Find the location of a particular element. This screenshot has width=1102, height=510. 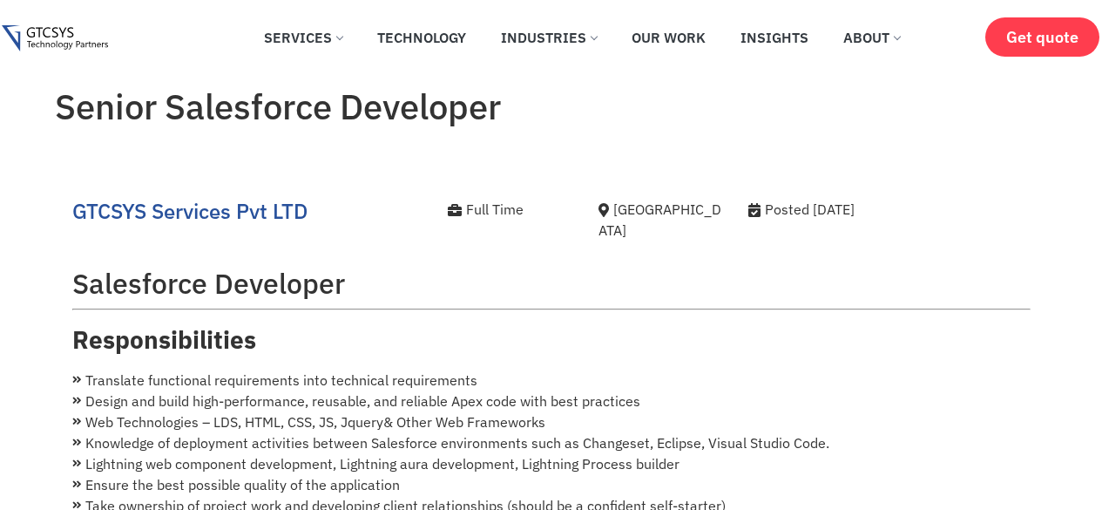

li: Lightning web component development, Lightning aura development, Lightning Process builder is located at coordinates (551, 463).